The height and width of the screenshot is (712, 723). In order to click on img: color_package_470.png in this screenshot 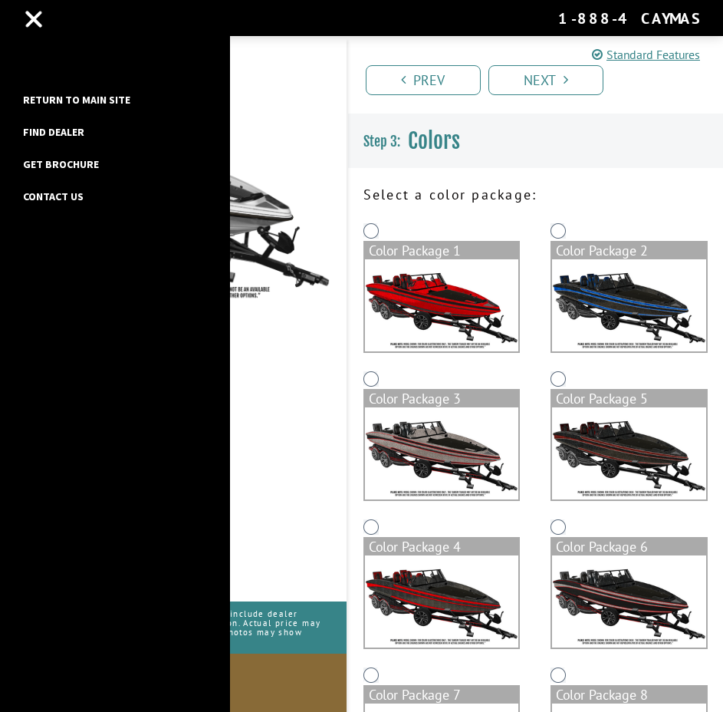, I will do `click(442, 601)`.